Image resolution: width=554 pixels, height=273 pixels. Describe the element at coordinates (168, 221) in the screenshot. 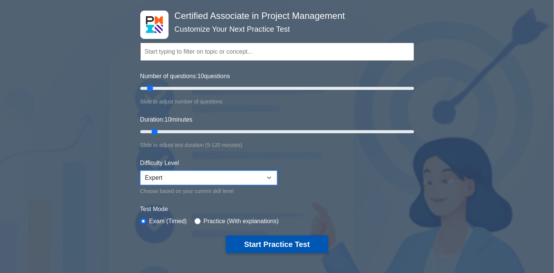

I see `label: Exam (Timed)` at that location.